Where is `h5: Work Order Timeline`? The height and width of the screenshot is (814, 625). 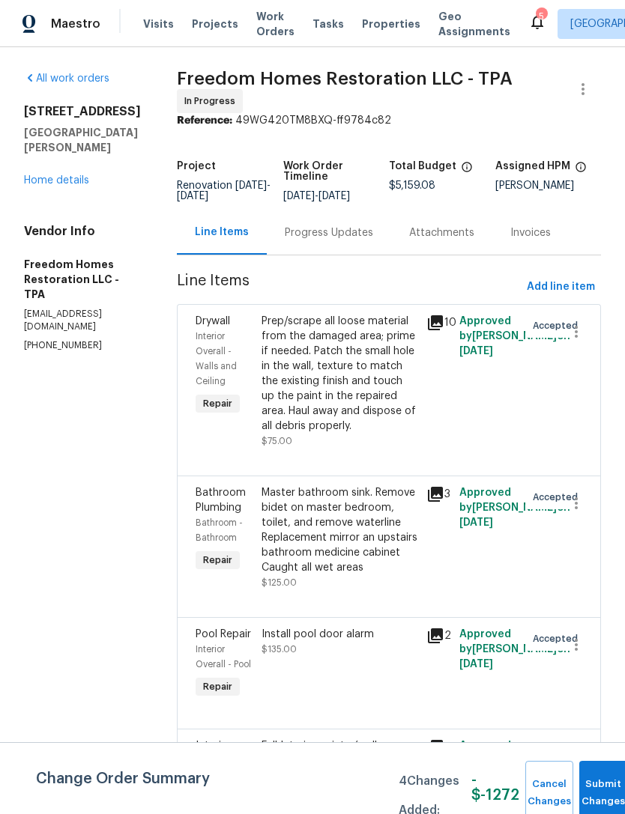
h5: Work Order Timeline is located at coordinates (336, 172).